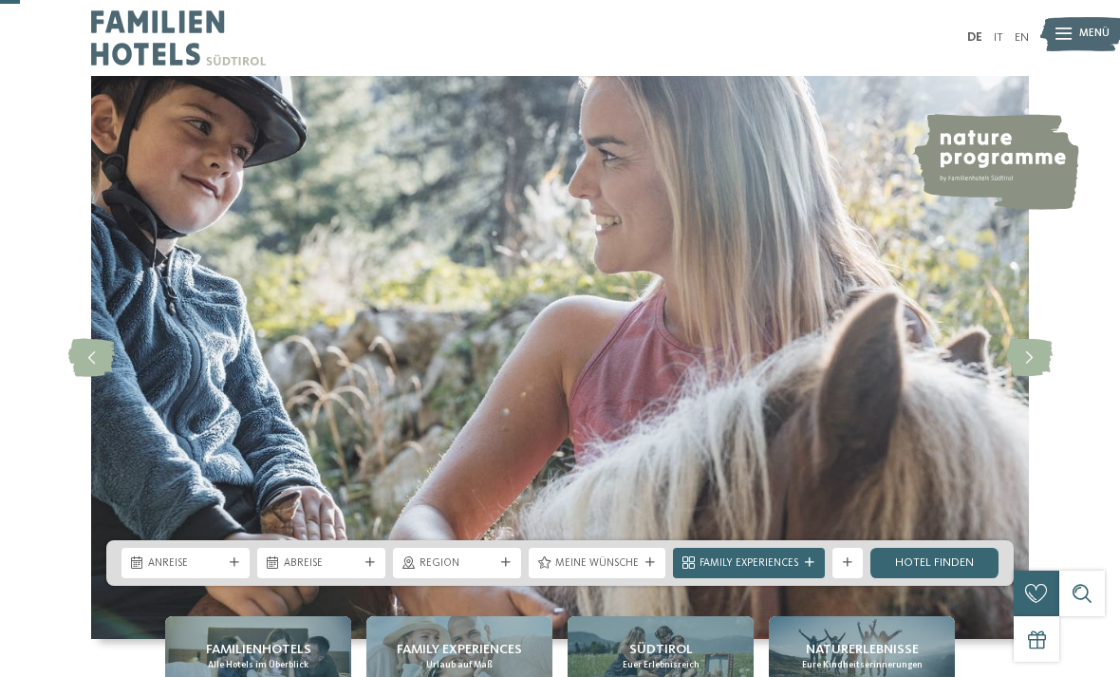 The image size is (1120, 677). What do you see at coordinates (1094, 34) in the screenshot?
I see `span: Menü` at bounding box center [1094, 34].